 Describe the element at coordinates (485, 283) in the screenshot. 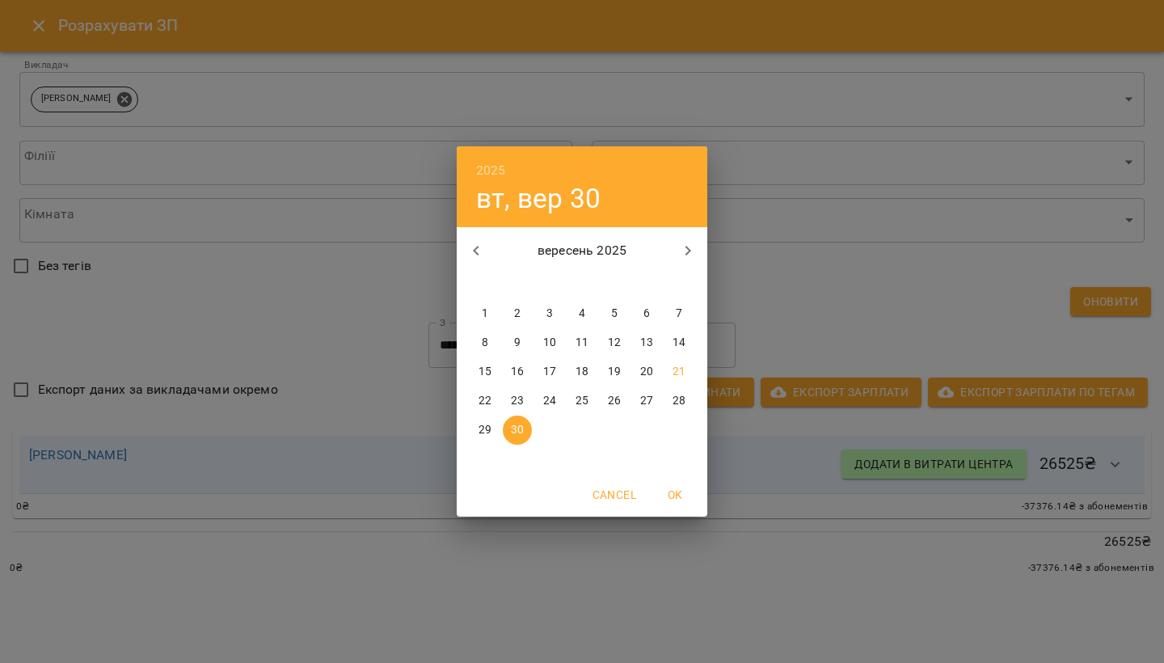

I see `span: пн` at that location.